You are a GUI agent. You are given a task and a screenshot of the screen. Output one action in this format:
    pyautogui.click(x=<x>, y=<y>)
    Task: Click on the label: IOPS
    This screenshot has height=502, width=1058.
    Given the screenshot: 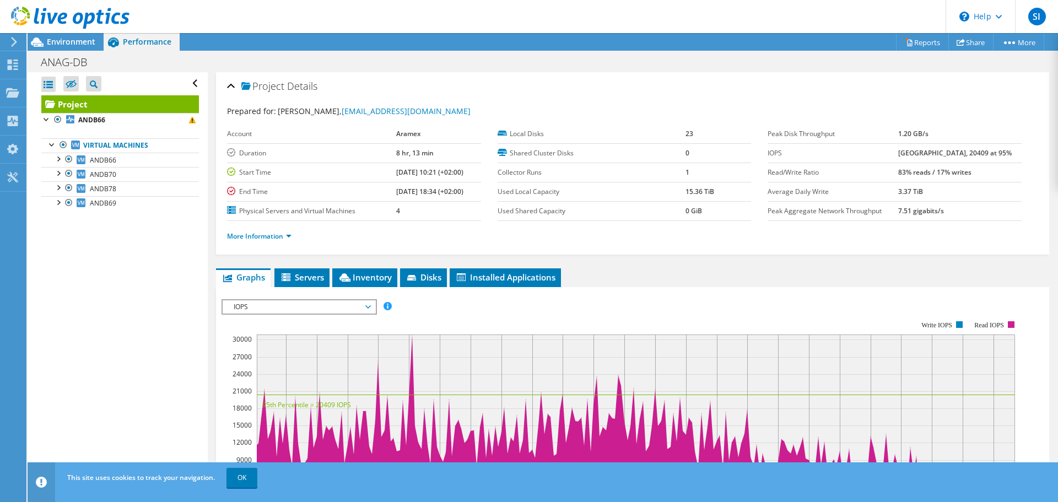 What is the action you would take?
    pyautogui.click(x=833, y=153)
    